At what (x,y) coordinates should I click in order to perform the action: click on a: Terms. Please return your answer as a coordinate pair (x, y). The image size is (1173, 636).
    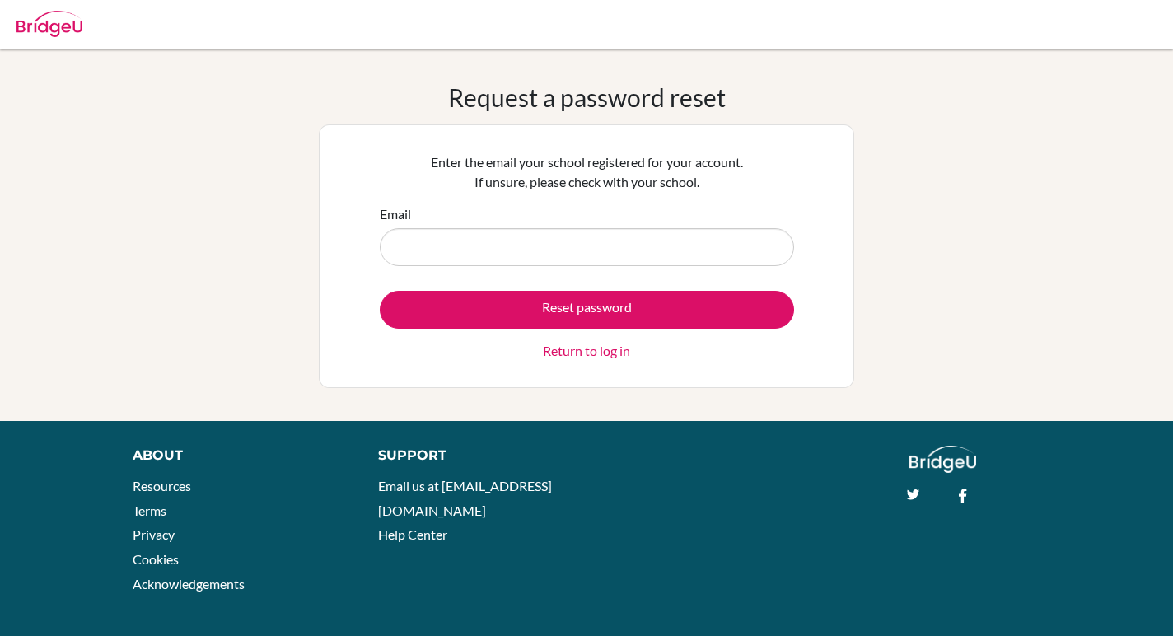
    Looking at the image, I should click on (149, 510).